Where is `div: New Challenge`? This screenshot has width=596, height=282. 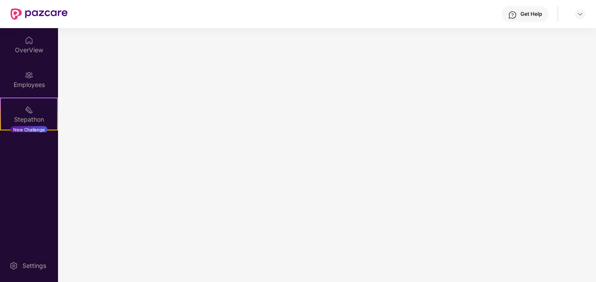
div: New Challenge is located at coordinates (29, 130).